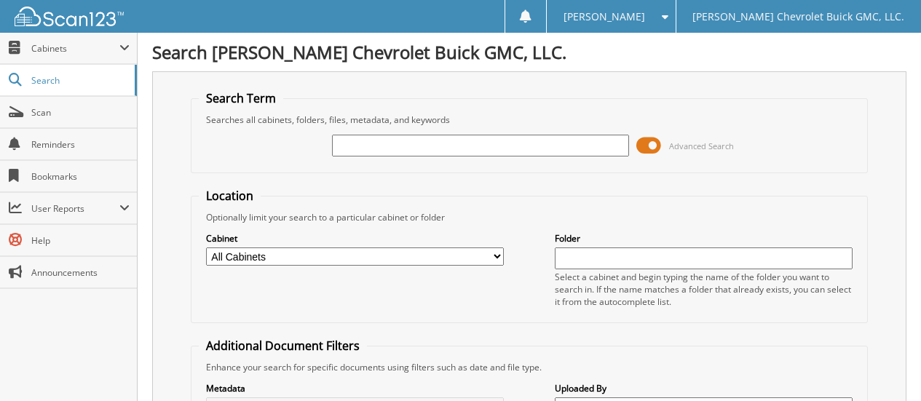  What do you see at coordinates (75, 48) in the screenshot?
I see `span: Cabinets` at bounding box center [75, 48].